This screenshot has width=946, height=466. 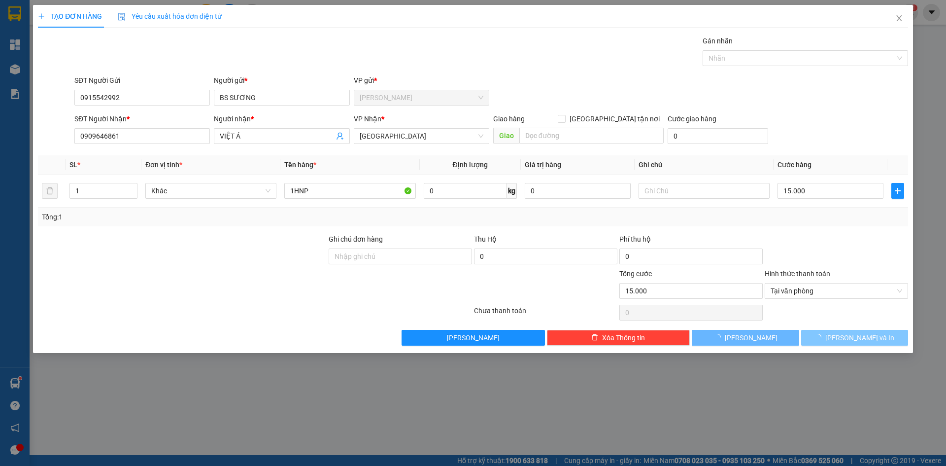 What do you see at coordinates (704, 191) in the screenshot?
I see `input: Ghi Chú` at bounding box center [704, 191].